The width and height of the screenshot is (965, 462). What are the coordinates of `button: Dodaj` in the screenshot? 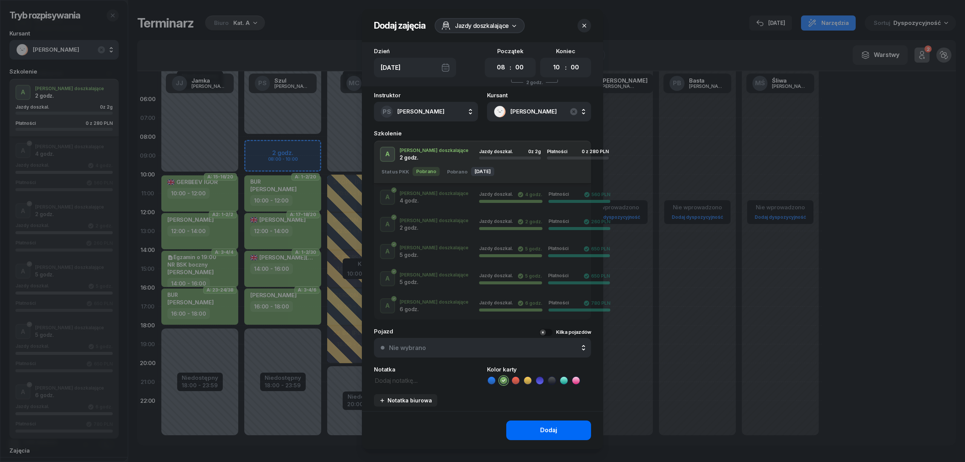 It's located at (549, 430).